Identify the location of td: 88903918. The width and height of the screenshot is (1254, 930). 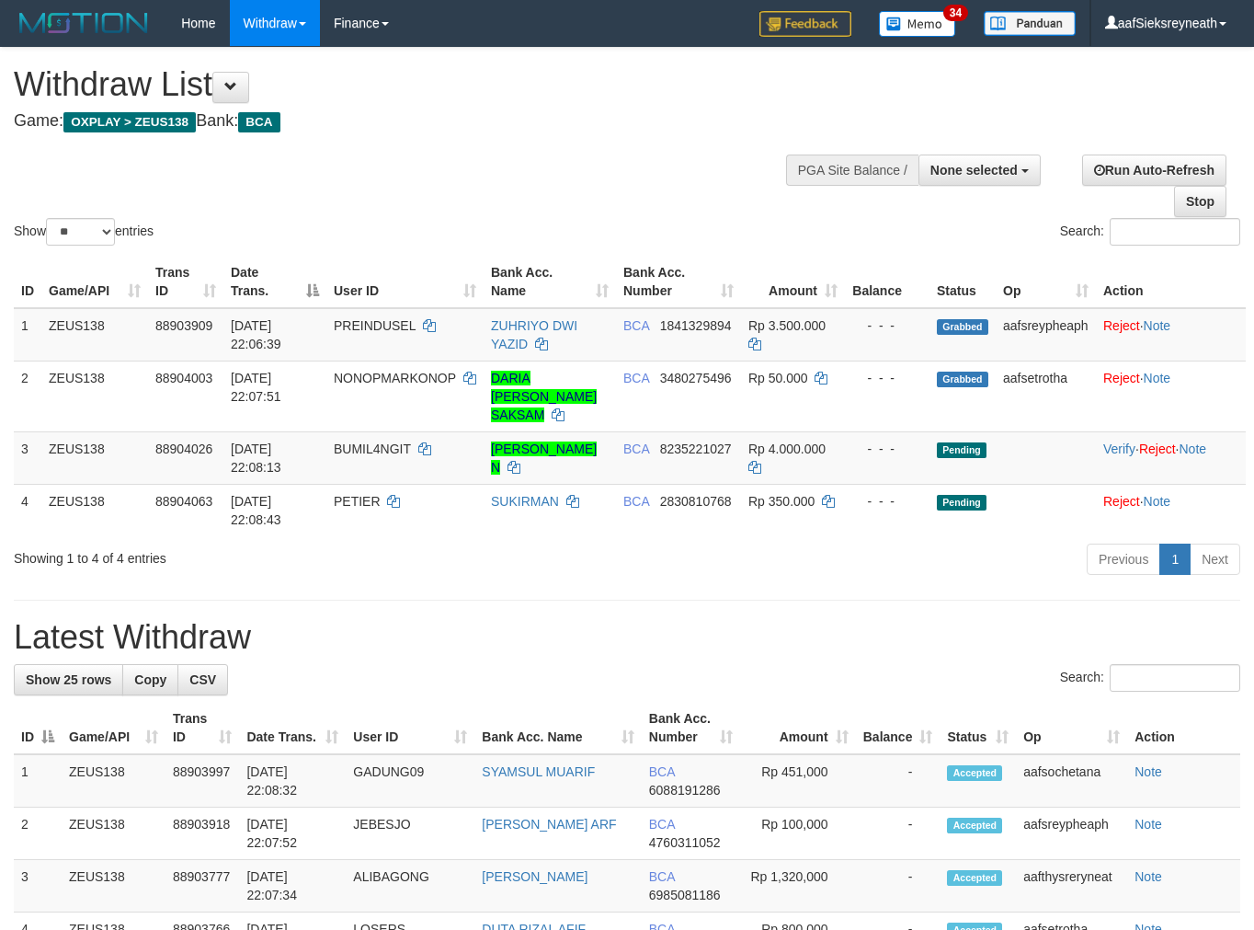
(202, 833).